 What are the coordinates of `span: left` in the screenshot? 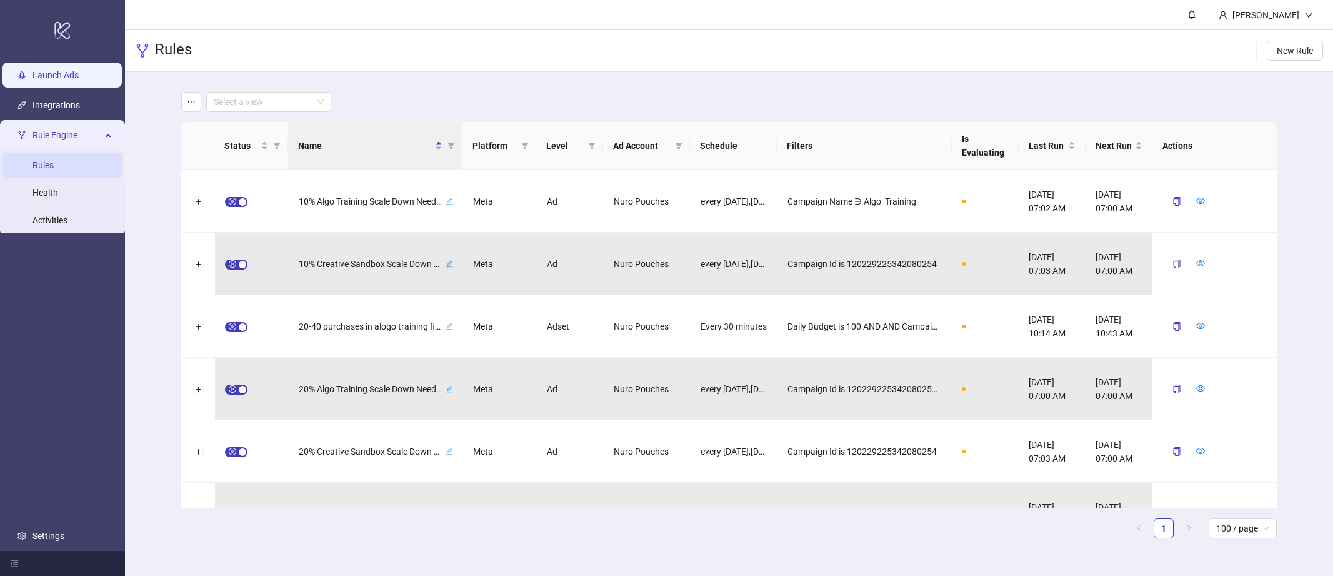 It's located at (1139, 528).